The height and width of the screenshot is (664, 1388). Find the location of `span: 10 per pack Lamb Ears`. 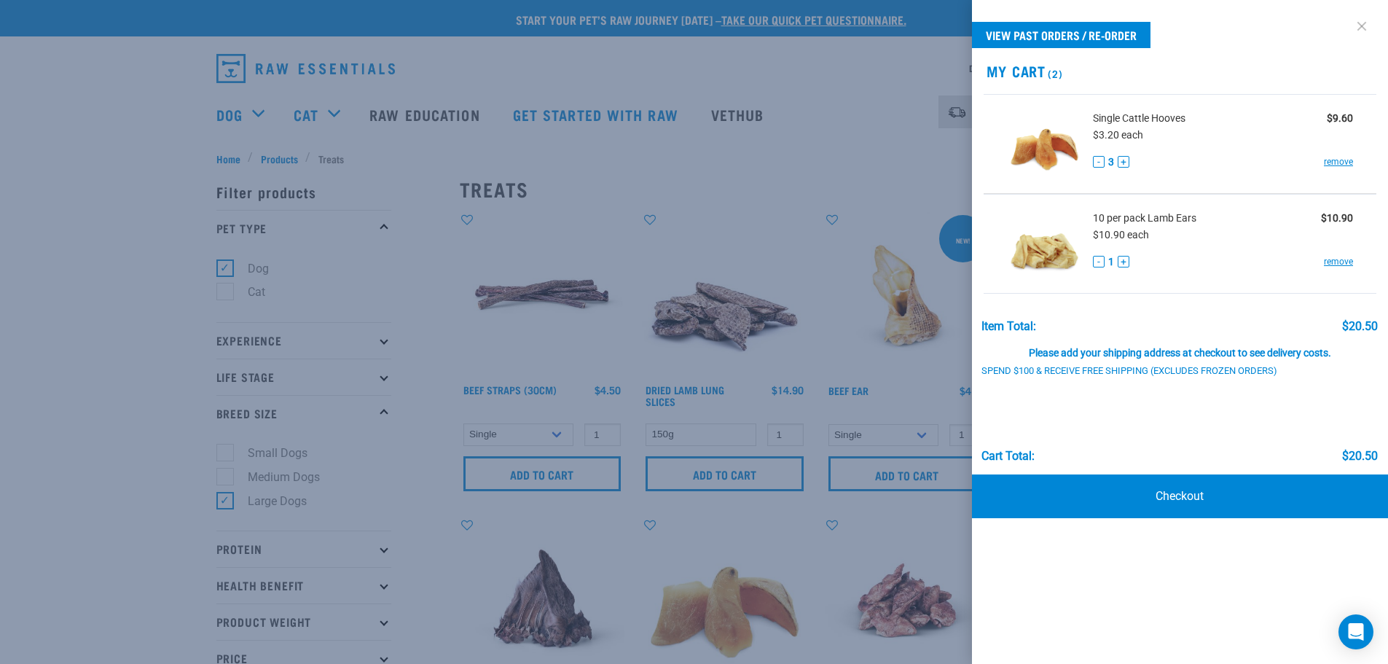

span: 10 per pack Lamb Ears is located at coordinates (1145, 218).